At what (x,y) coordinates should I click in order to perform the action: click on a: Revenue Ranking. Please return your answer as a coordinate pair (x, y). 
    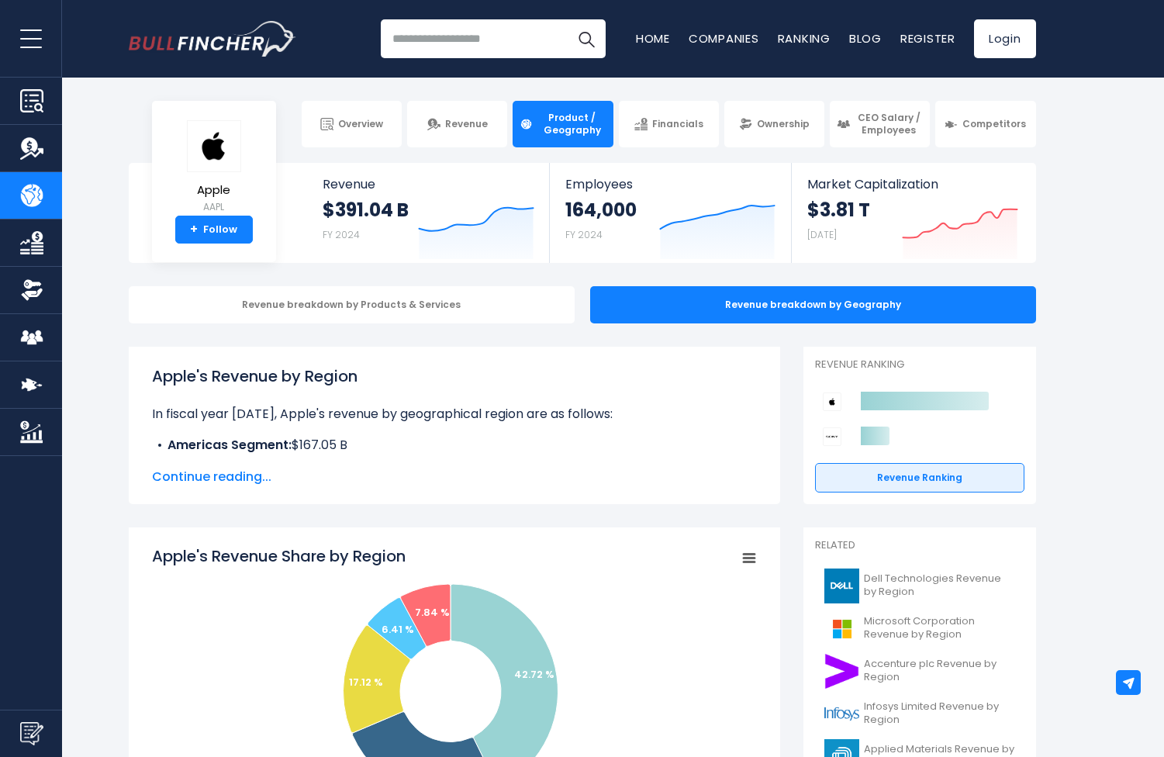
    Looking at the image, I should click on (920, 478).